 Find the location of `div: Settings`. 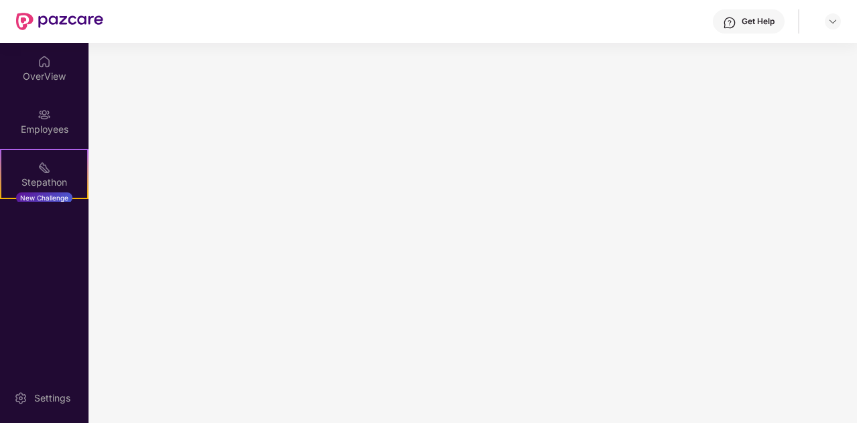

div: Settings is located at coordinates (52, 399).